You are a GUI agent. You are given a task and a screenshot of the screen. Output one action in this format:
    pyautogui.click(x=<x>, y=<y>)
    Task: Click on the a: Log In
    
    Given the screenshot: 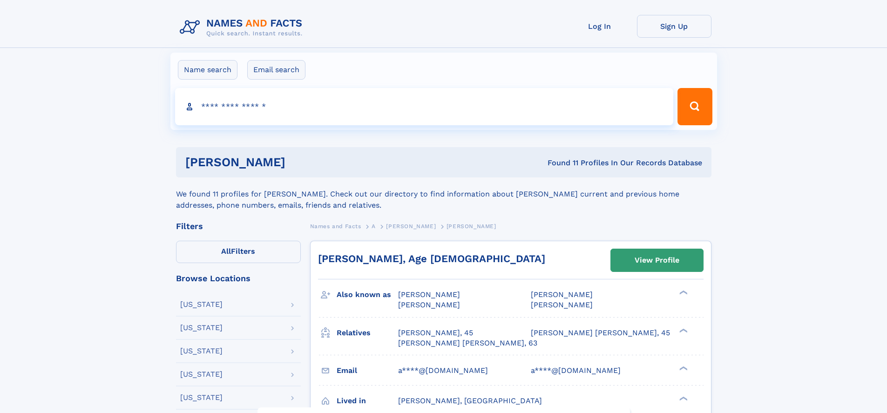 What is the action you would take?
    pyautogui.click(x=600, y=26)
    